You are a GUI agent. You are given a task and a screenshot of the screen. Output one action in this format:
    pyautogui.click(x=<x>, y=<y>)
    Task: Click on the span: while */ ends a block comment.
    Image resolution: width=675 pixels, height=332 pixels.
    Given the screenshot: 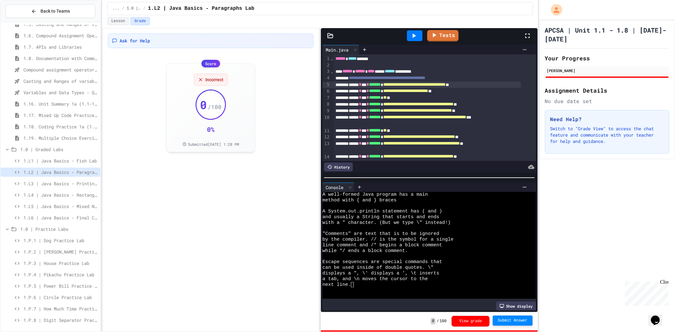 What is the action you would take?
    pyautogui.click(x=365, y=251)
    